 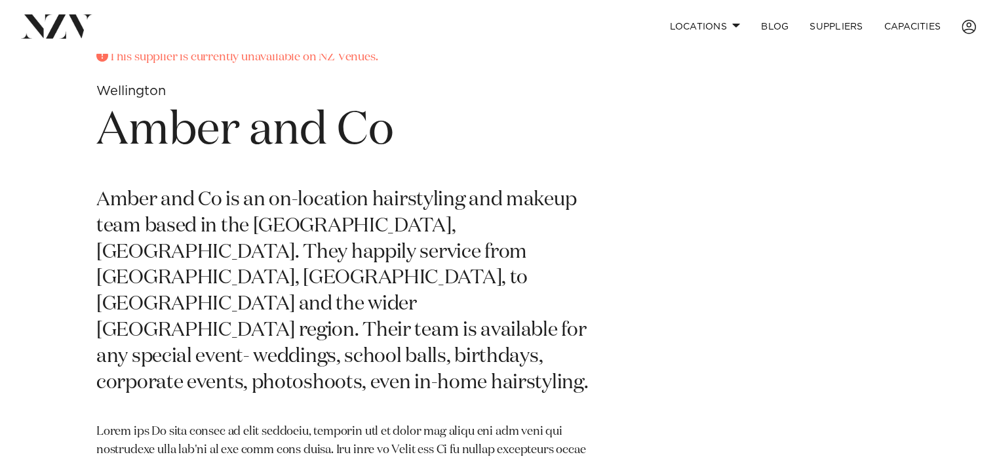 What do you see at coordinates (775, 26) in the screenshot?
I see `a: BLOG` at bounding box center [775, 26].